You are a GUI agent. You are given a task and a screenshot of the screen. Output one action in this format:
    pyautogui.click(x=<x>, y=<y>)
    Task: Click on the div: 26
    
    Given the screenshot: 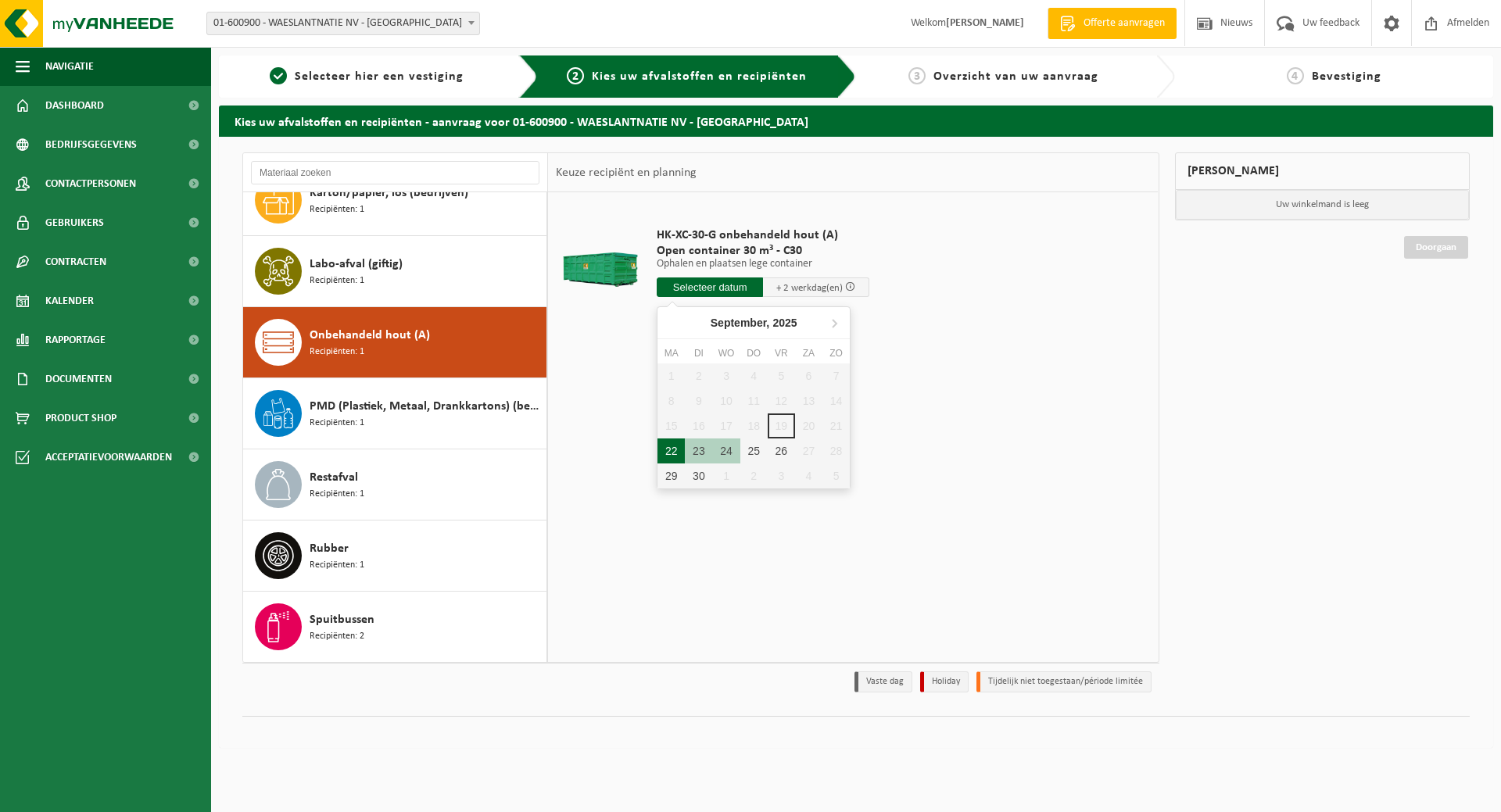 What is the action you would take?
    pyautogui.click(x=781, y=451)
    